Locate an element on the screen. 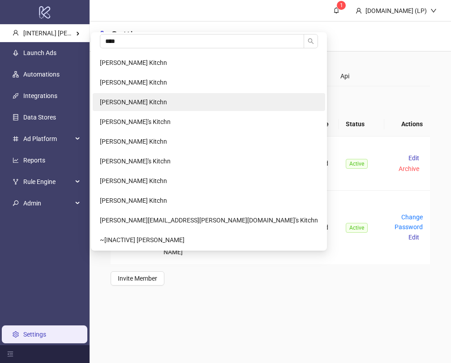 The height and width of the screenshot is (363, 451). a: Settings is located at coordinates (34, 334).